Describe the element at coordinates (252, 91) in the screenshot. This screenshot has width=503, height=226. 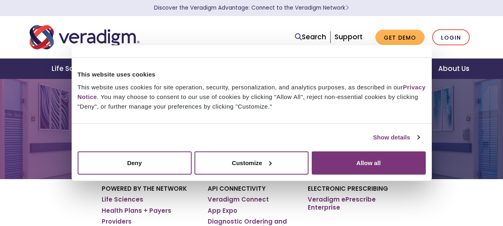
I see `a: Privacy Notice` at that location.